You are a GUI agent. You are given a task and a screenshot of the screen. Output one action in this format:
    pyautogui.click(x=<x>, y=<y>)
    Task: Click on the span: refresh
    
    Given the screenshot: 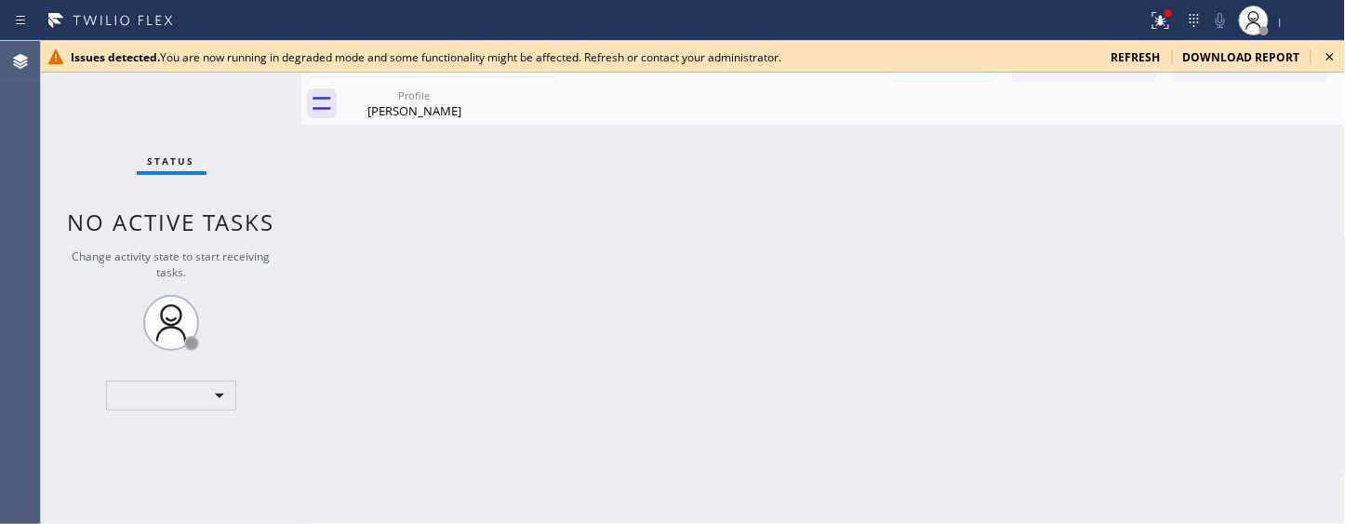 What is the action you would take?
    pyautogui.click(x=1136, y=57)
    